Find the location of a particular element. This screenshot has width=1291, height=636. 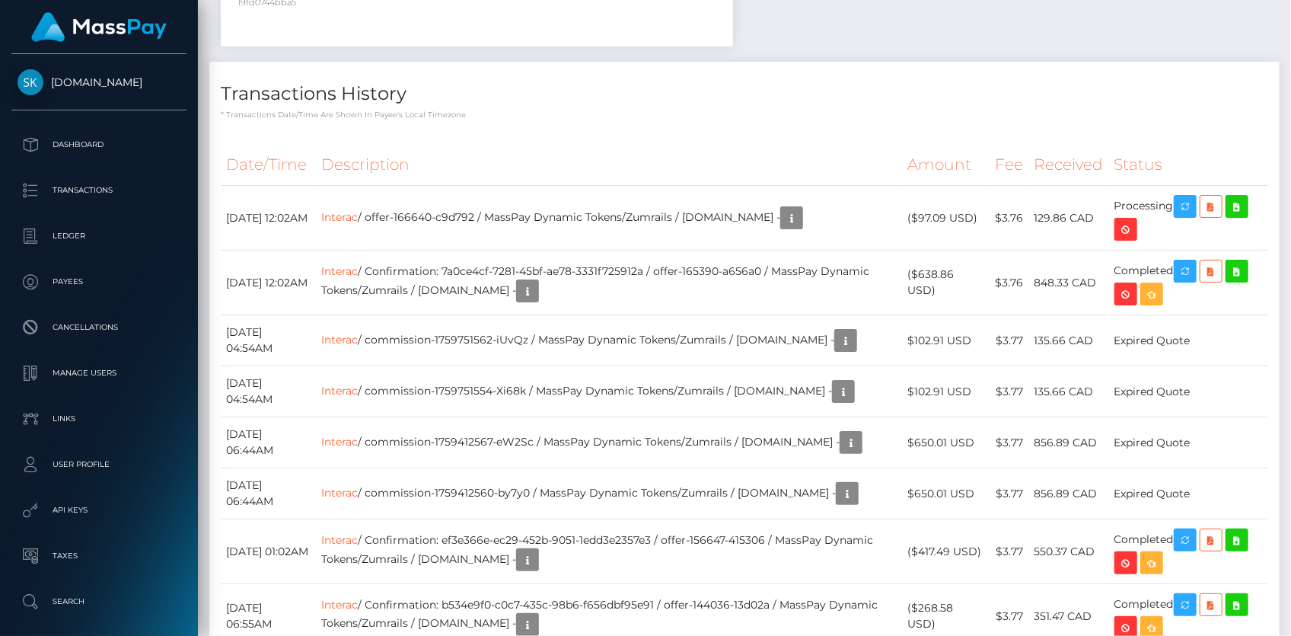

p: Transactions is located at coordinates (99, 190).